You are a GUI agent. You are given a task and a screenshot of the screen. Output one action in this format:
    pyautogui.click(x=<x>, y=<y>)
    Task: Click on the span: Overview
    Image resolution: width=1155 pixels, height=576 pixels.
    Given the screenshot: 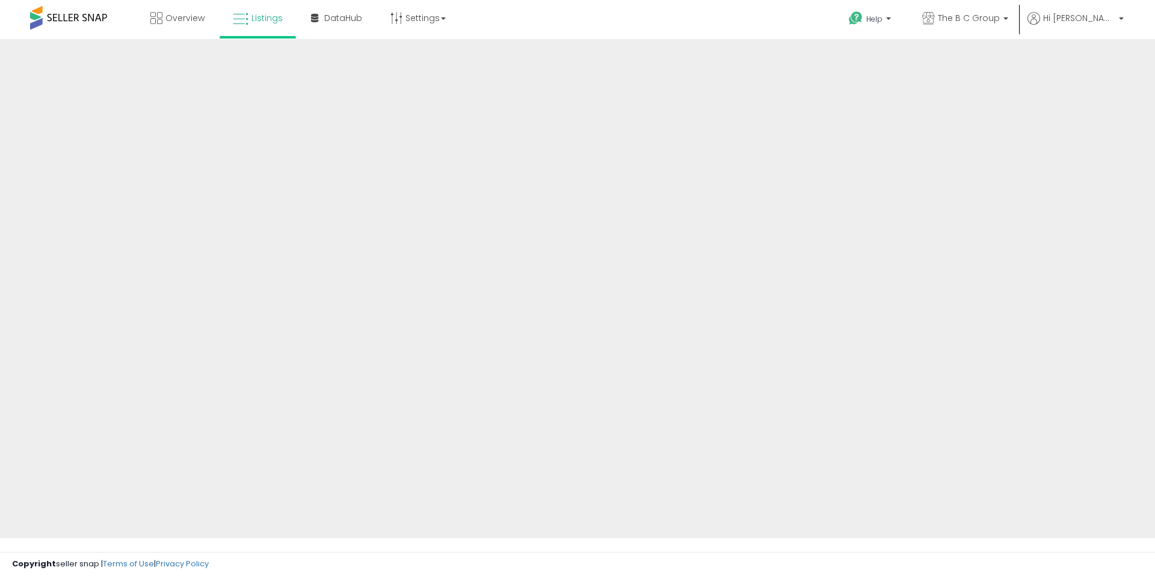 What is the action you would take?
    pyautogui.click(x=185, y=18)
    